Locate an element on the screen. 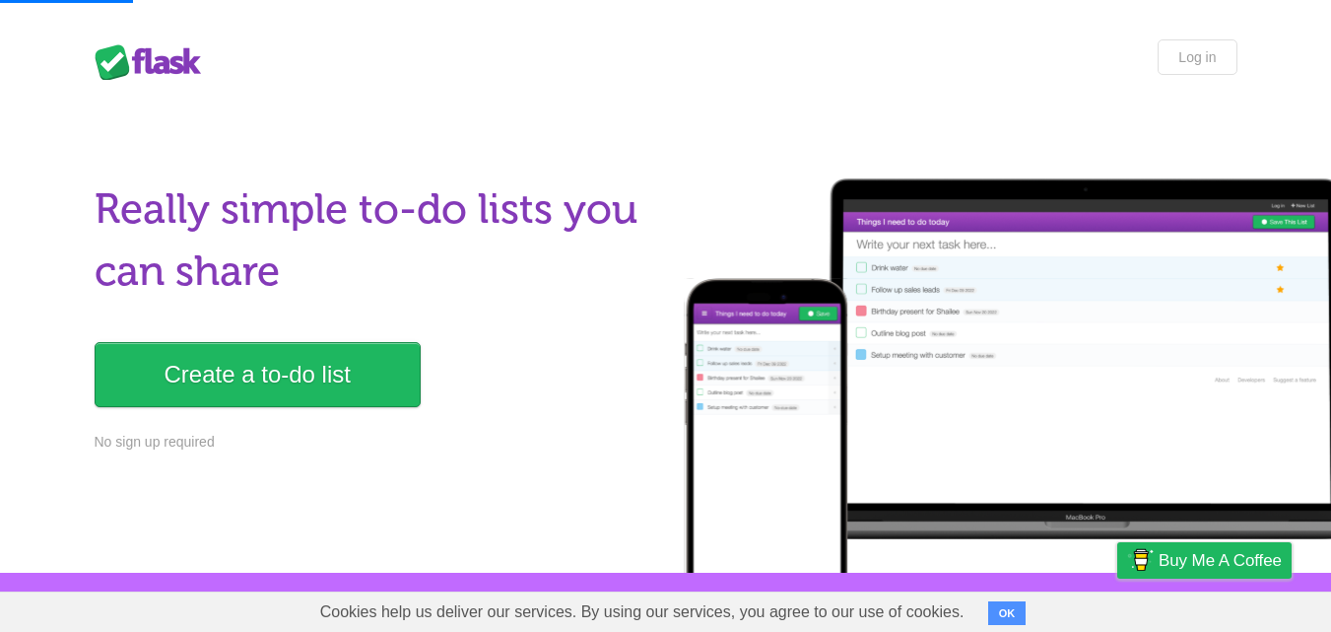 This screenshot has width=1331, height=632. a: Create a to-do list is located at coordinates (257, 374).